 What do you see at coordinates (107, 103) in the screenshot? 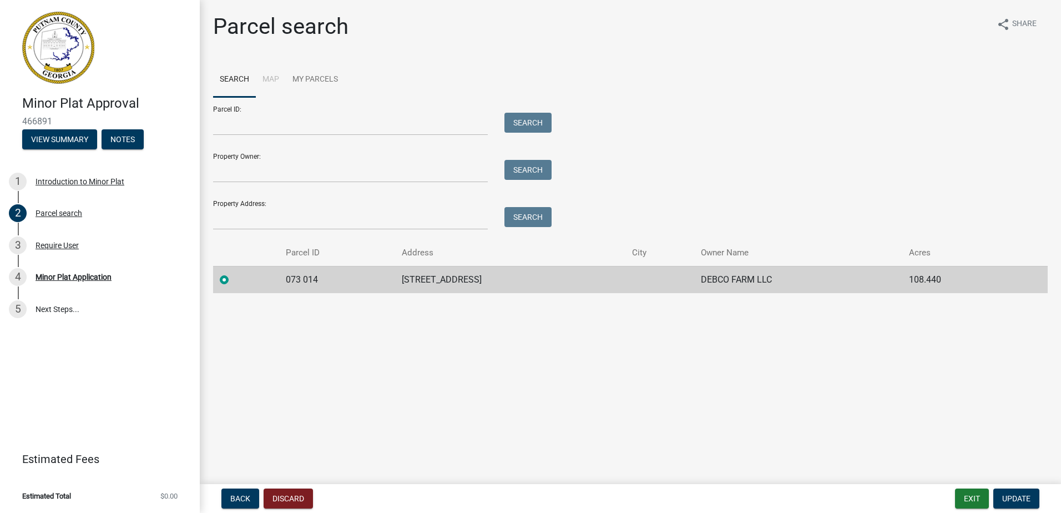
I see `h4: Minor Plat Approval` at bounding box center [107, 103].